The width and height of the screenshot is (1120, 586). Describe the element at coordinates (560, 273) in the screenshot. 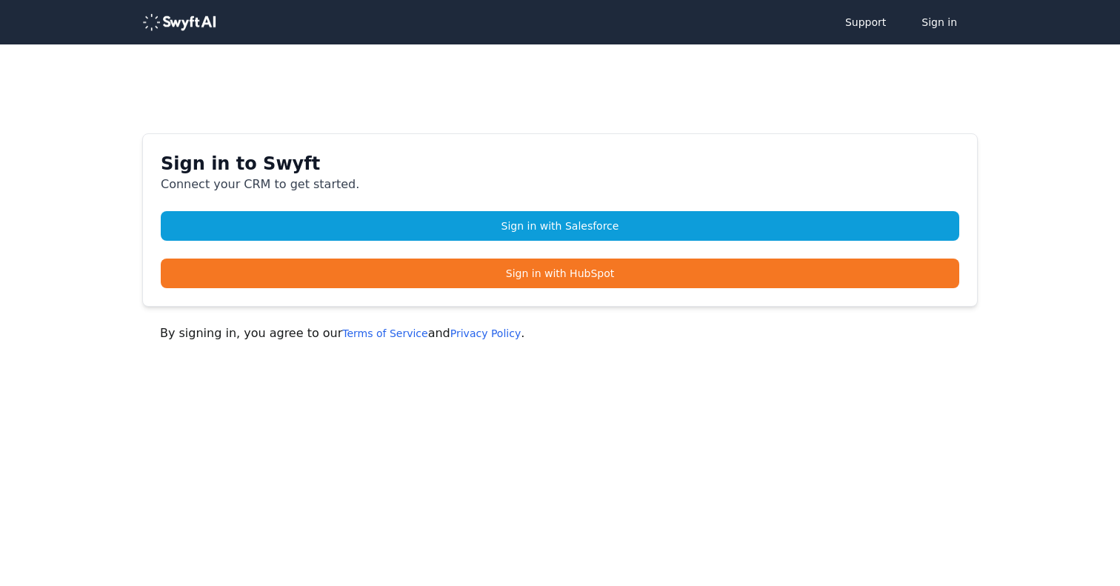

I see `a: Sign in with HubSpot` at that location.